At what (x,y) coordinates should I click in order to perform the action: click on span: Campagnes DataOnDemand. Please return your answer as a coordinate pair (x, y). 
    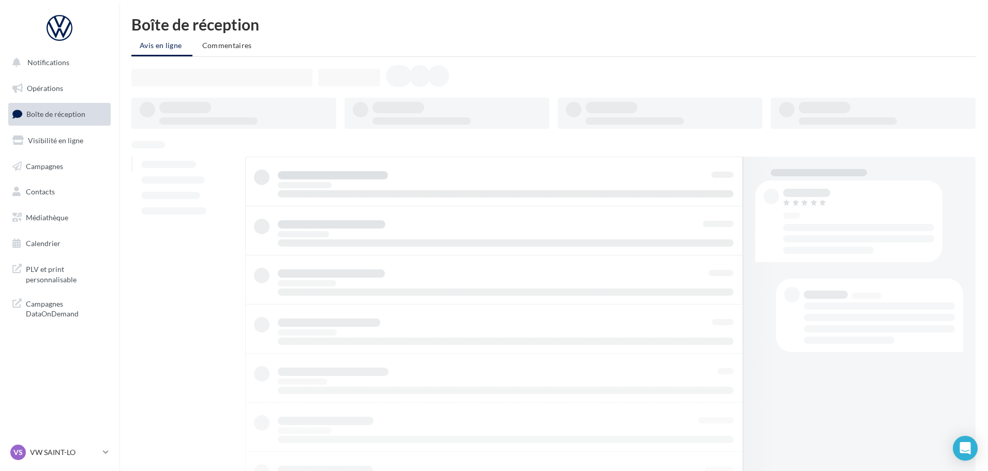
    Looking at the image, I should click on (66, 308).